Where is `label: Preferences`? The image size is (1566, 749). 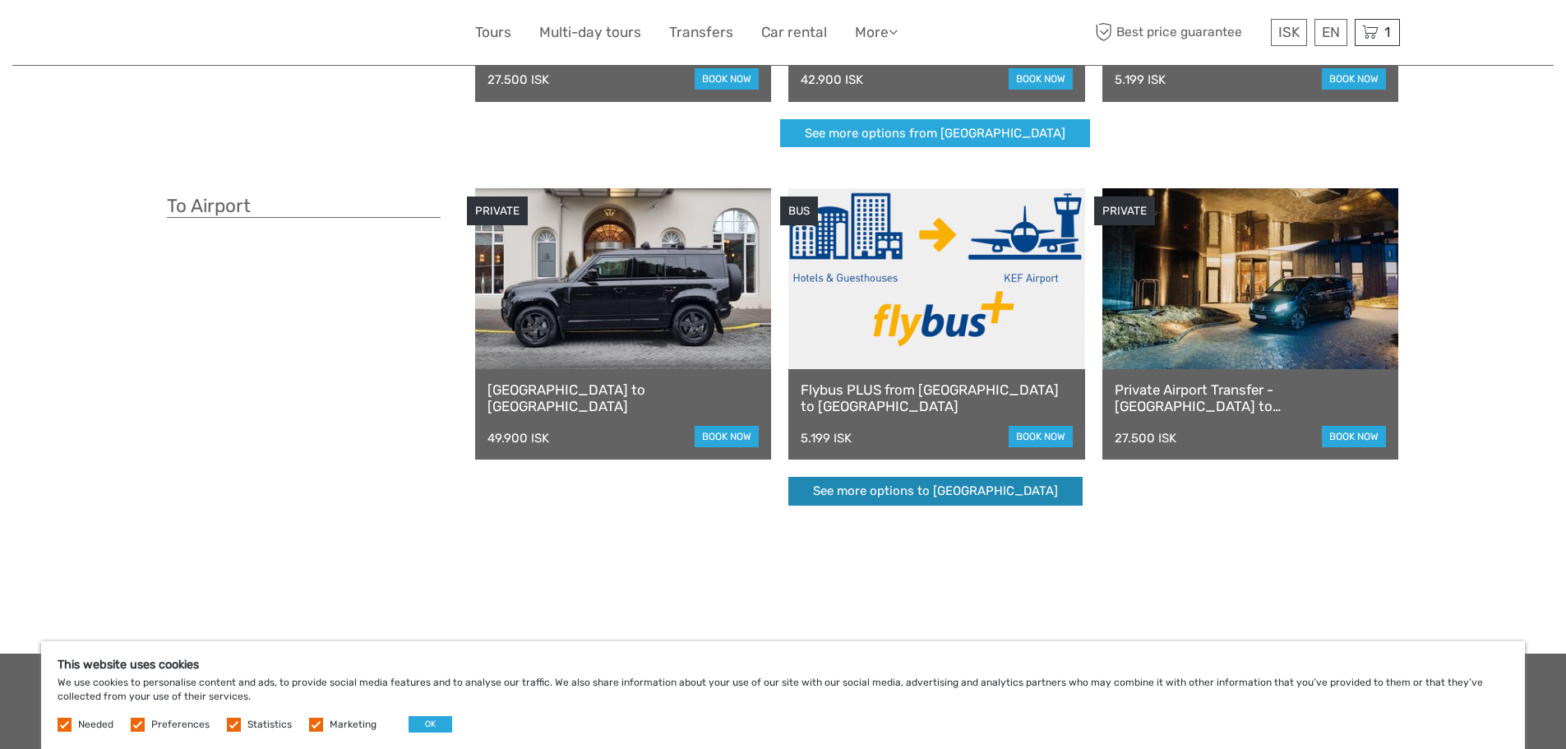 label: Preferences is located at coordinates (180, 724).